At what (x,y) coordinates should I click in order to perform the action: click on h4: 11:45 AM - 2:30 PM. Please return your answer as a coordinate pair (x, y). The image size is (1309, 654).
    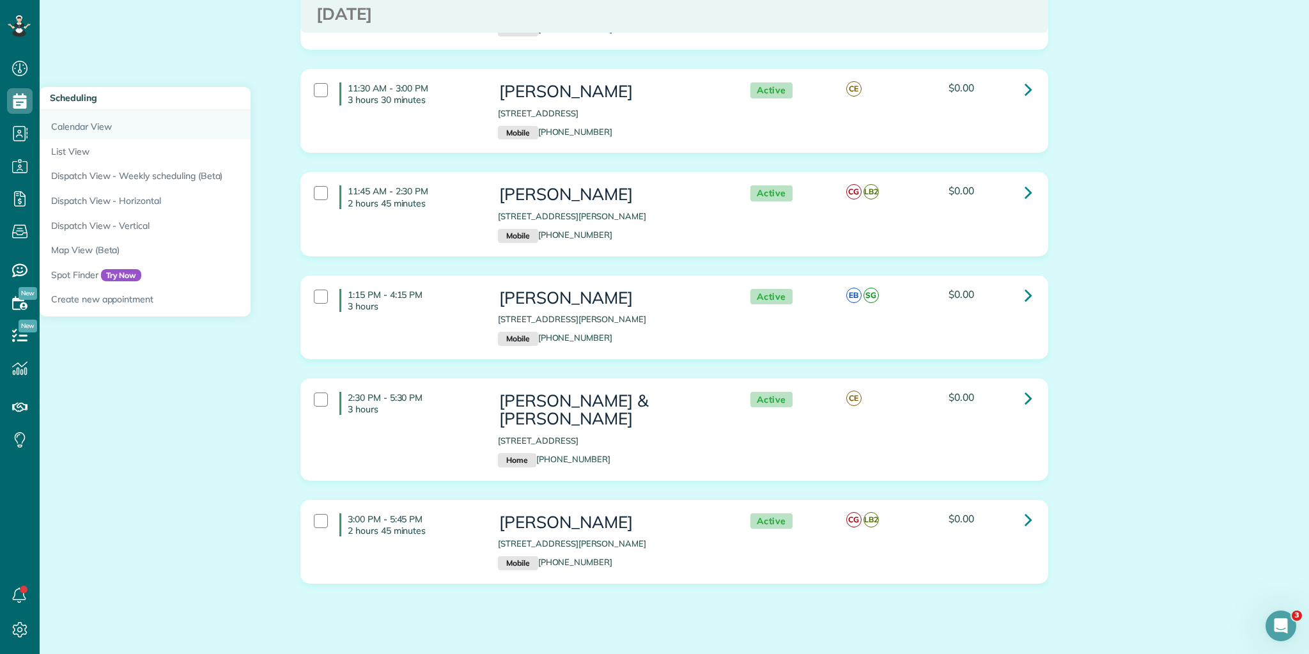
    Looking at the image, I should click on (409, 197).